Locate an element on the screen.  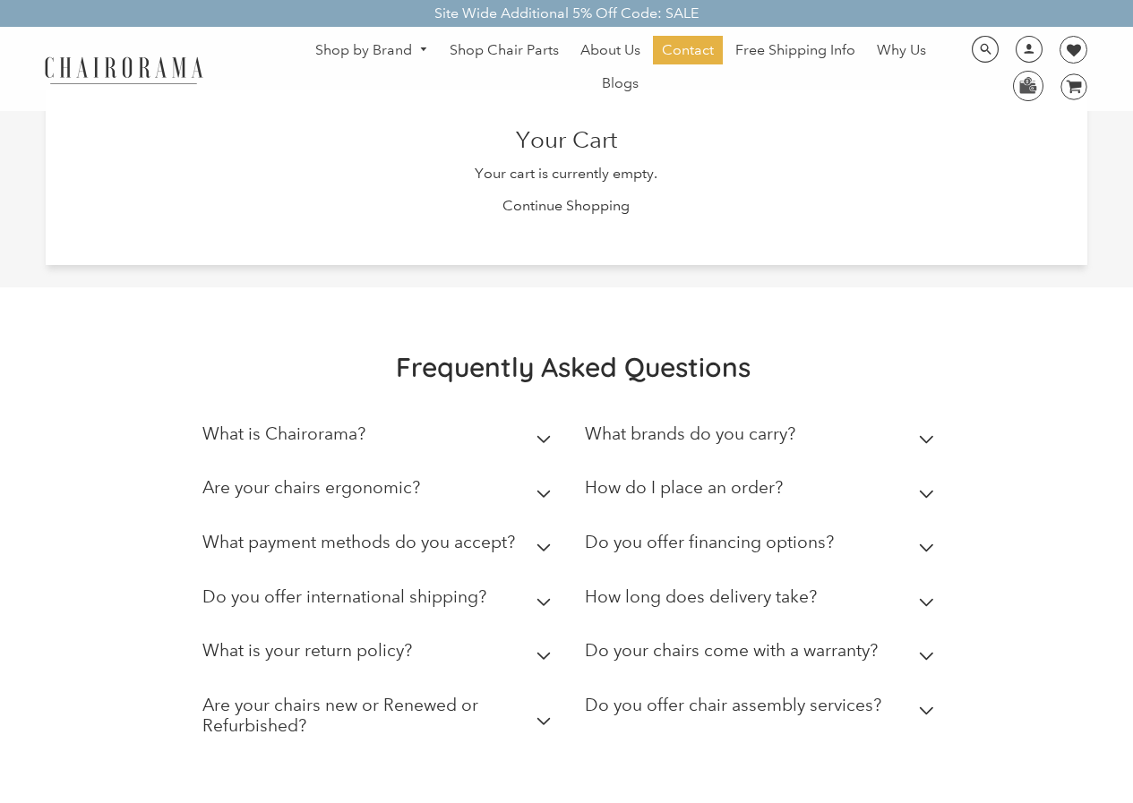
h2: What brands do you carry? is located at coordinates (690, 433).